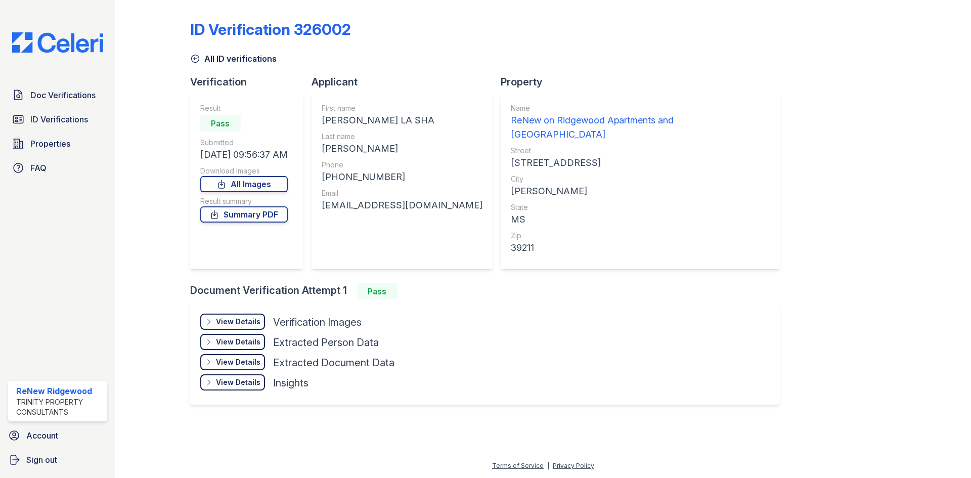 This screenshot has height=478, width=971. Describe the element at coordinates (402, 137) in the screenshot. I see `div: Last name` at that location.